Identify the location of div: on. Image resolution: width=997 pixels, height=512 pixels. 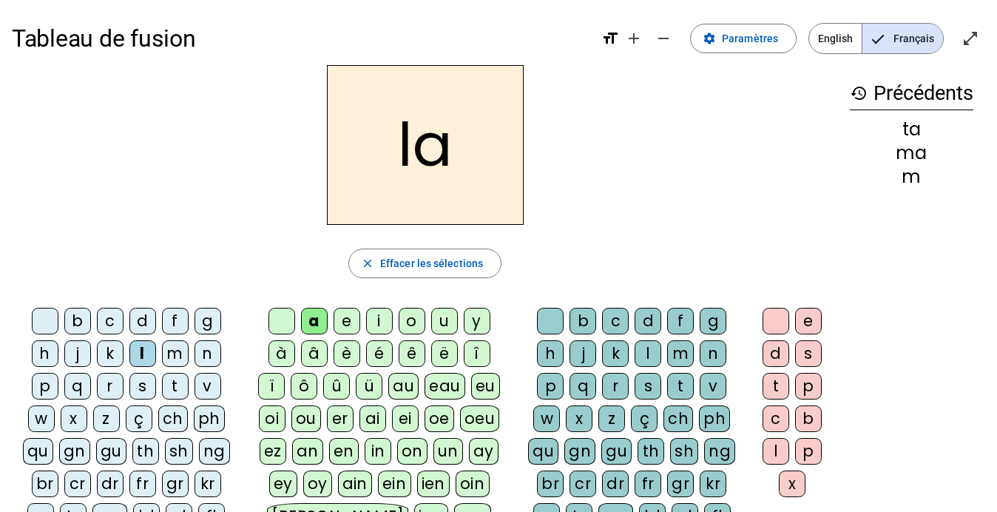
(412, 451).